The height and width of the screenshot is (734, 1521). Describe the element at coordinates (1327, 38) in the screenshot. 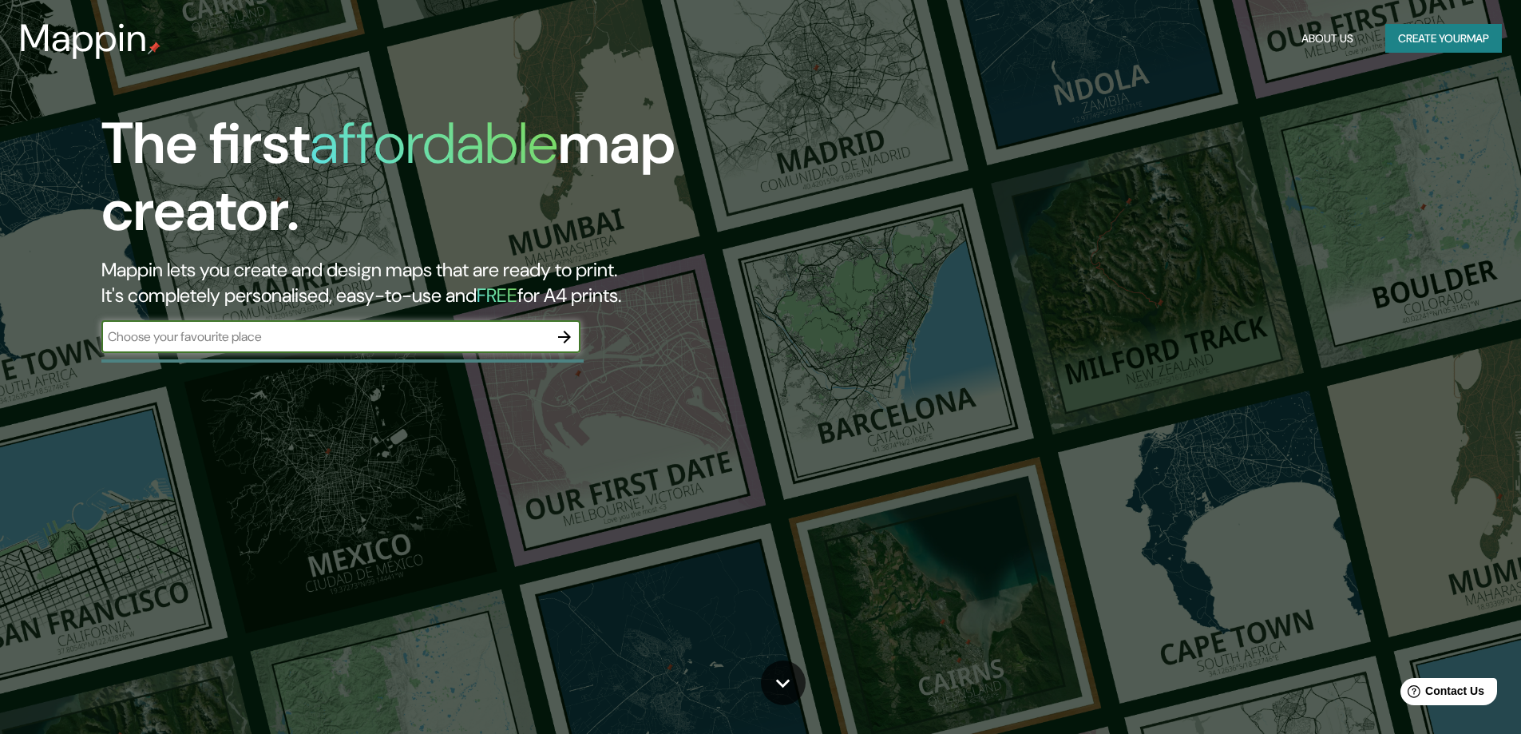

I see `button: About Us` at that location.